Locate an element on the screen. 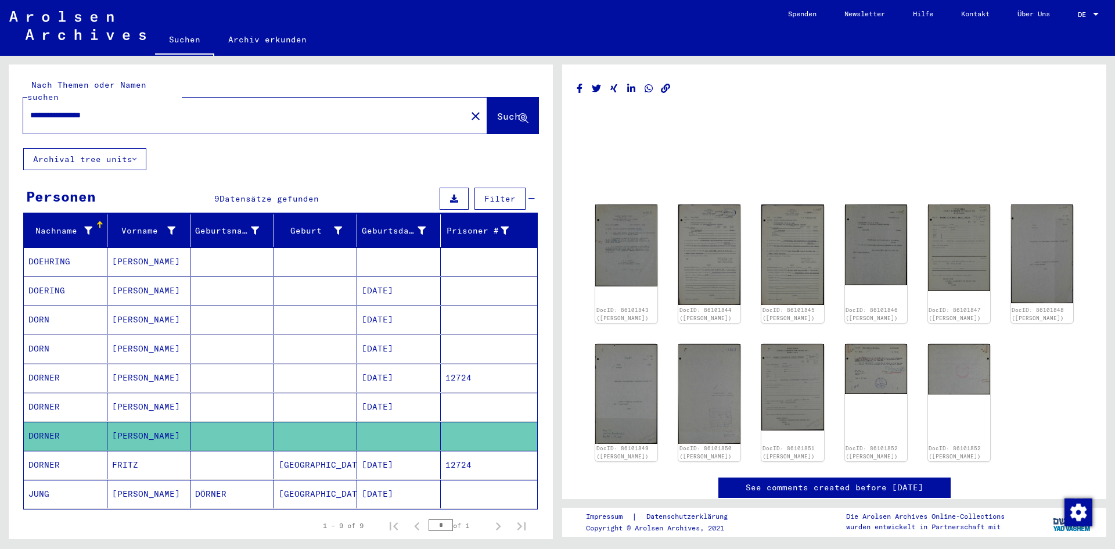  span: DE is located at coordinates (1084, 15).